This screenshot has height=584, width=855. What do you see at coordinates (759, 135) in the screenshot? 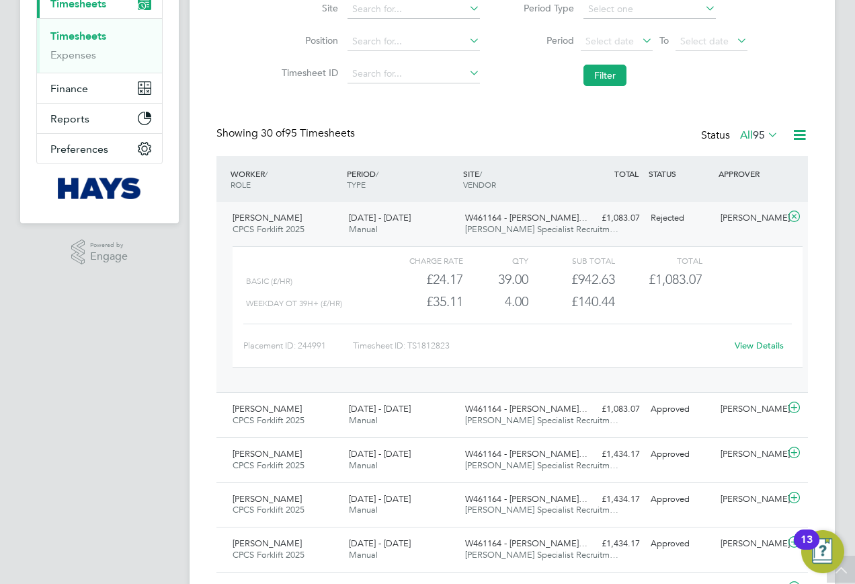
I see `span: 95` at bounding box center [759, 135].